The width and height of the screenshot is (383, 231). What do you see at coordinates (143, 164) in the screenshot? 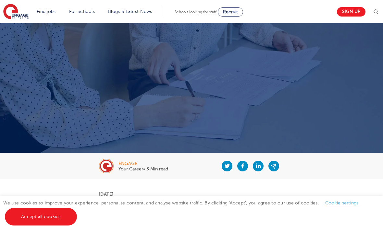
I see `div: engage` at bounding box center [143, 164].